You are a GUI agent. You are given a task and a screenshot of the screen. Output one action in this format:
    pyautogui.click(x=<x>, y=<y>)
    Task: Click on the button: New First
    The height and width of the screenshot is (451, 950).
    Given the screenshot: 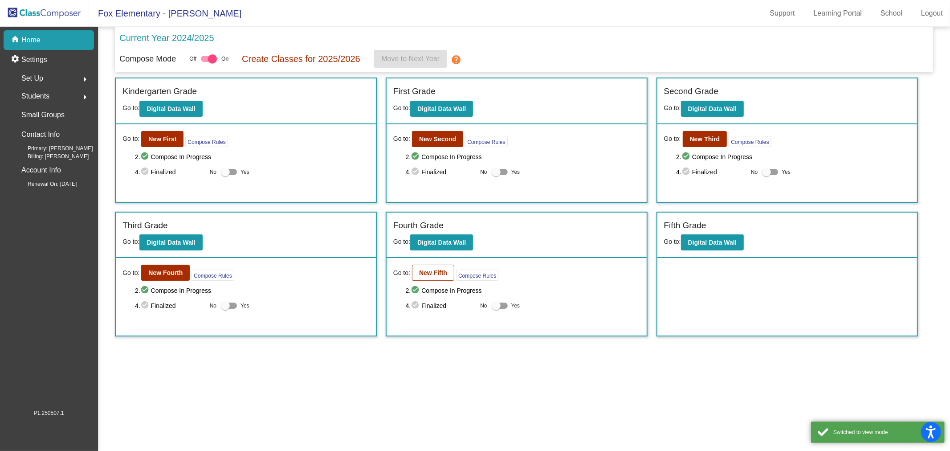 What is the action you would take?
    pyautogui.click(x=162, y=139)
    